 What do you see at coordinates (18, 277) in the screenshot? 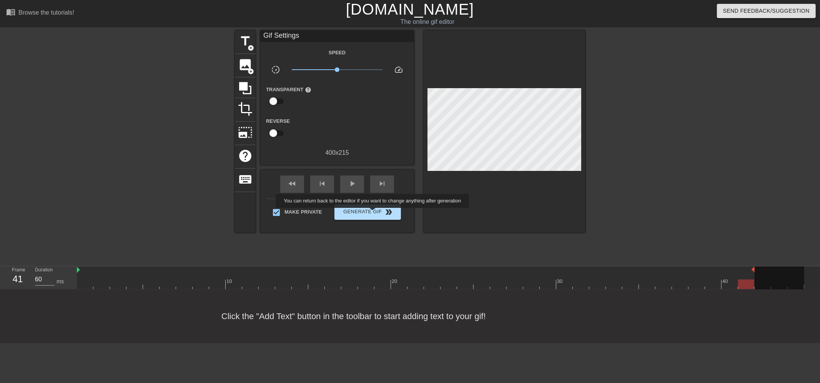
I see `div: Frame` at bounding box center [18, 277].